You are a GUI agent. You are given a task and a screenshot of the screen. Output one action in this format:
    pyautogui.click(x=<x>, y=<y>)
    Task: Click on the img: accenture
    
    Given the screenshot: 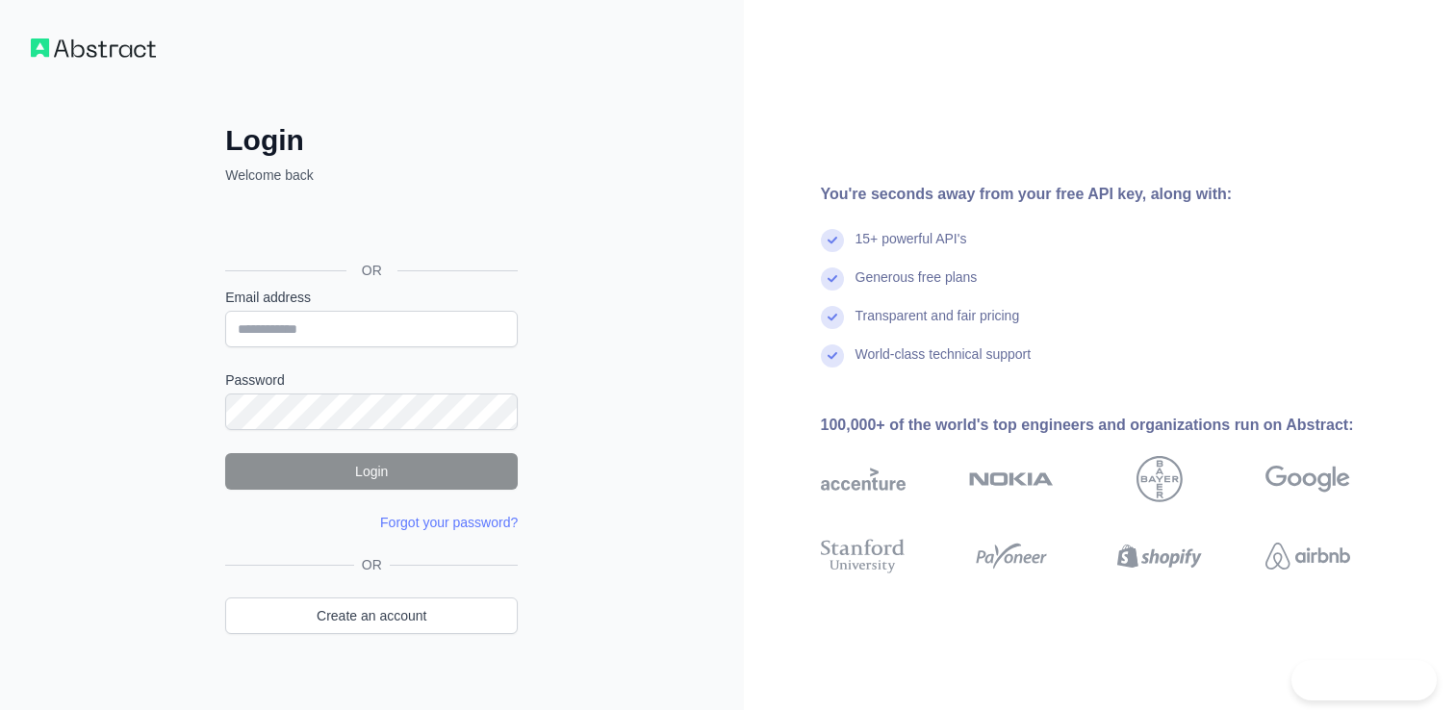 What is the action you would take?
    pyautogui.click(x=863, y=479)
    